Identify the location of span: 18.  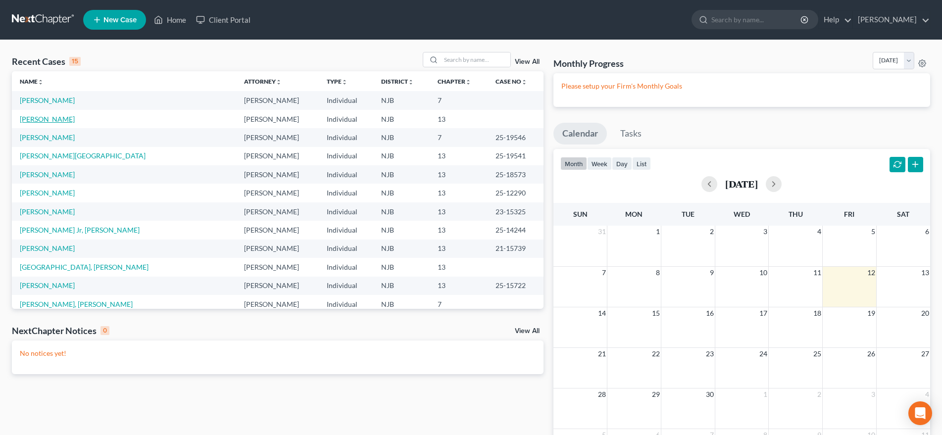
(818, 313).